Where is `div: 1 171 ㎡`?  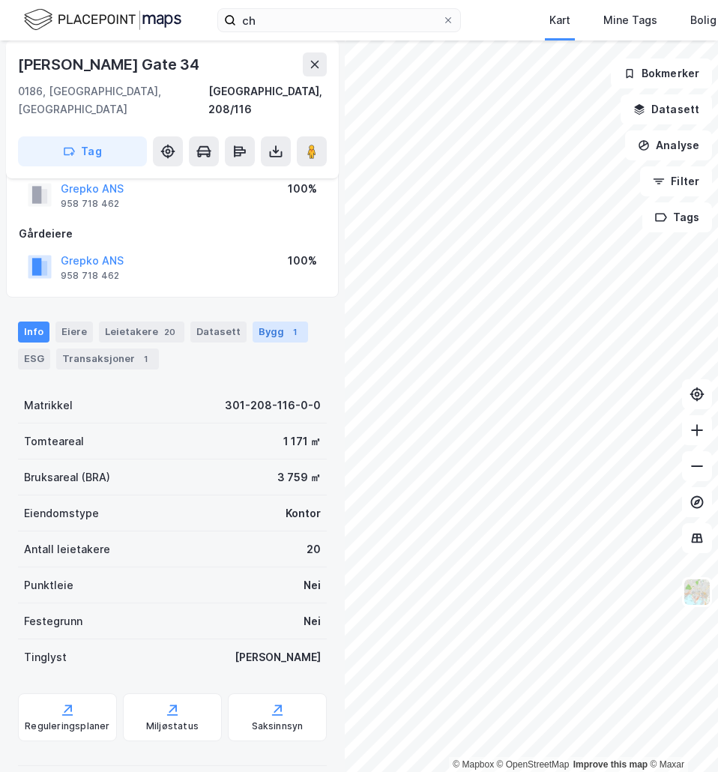 div: 1 171 ㎡ is located at coordinates (302, 442).